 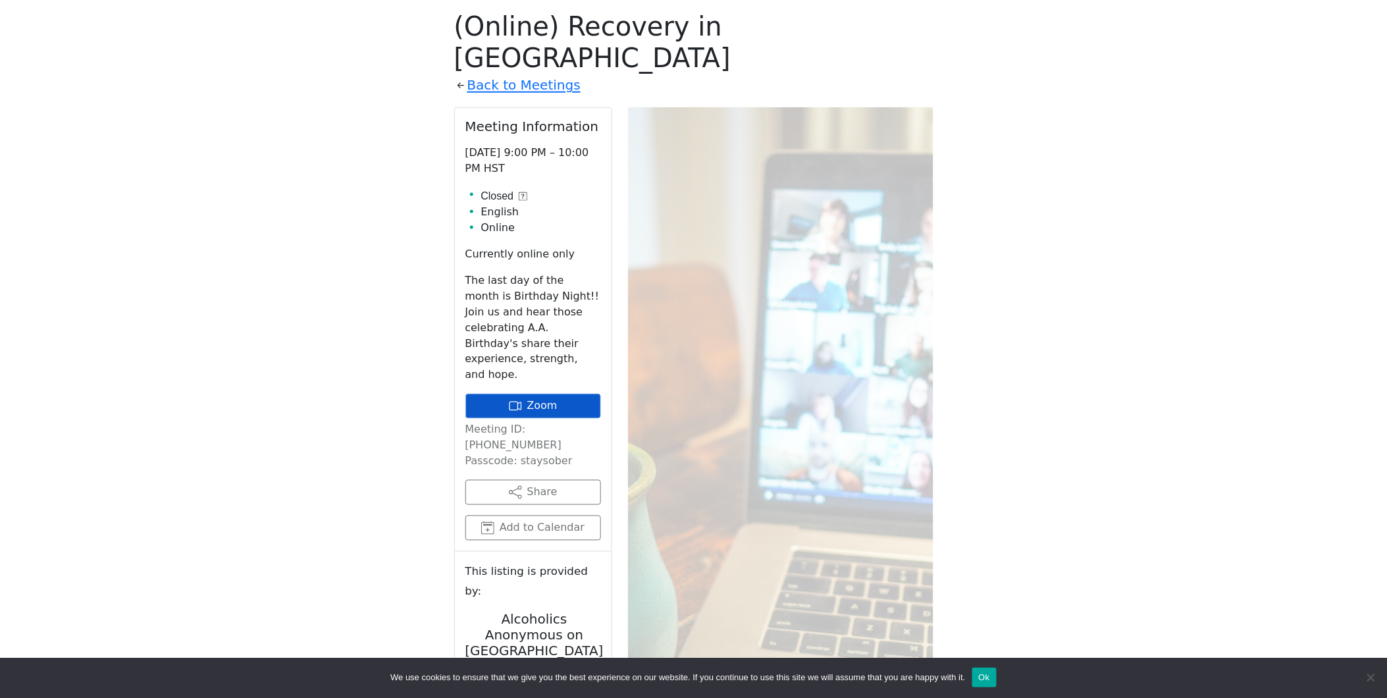 What do you see at coordinates (498, 196) in the screenshot?
I see `span: Closed` at bounding box center [498, 196].